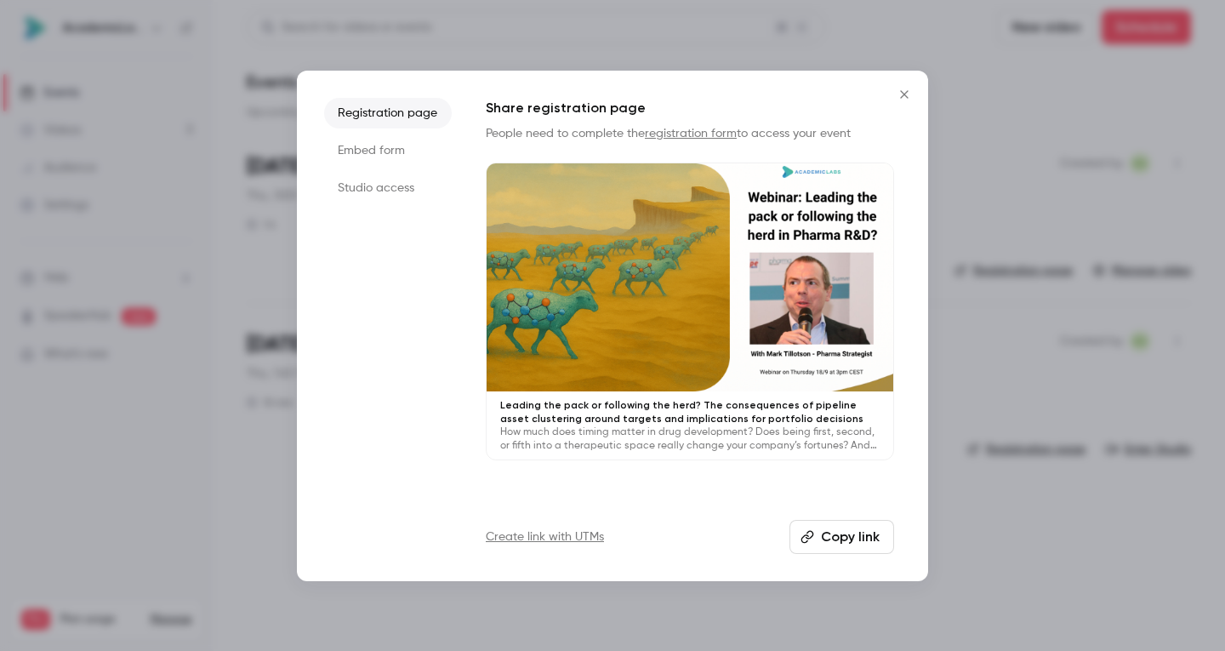  Describe the element at coordinates (690, 134) in the screenshot. I see `p: People need to complete the to access your event` at that location.